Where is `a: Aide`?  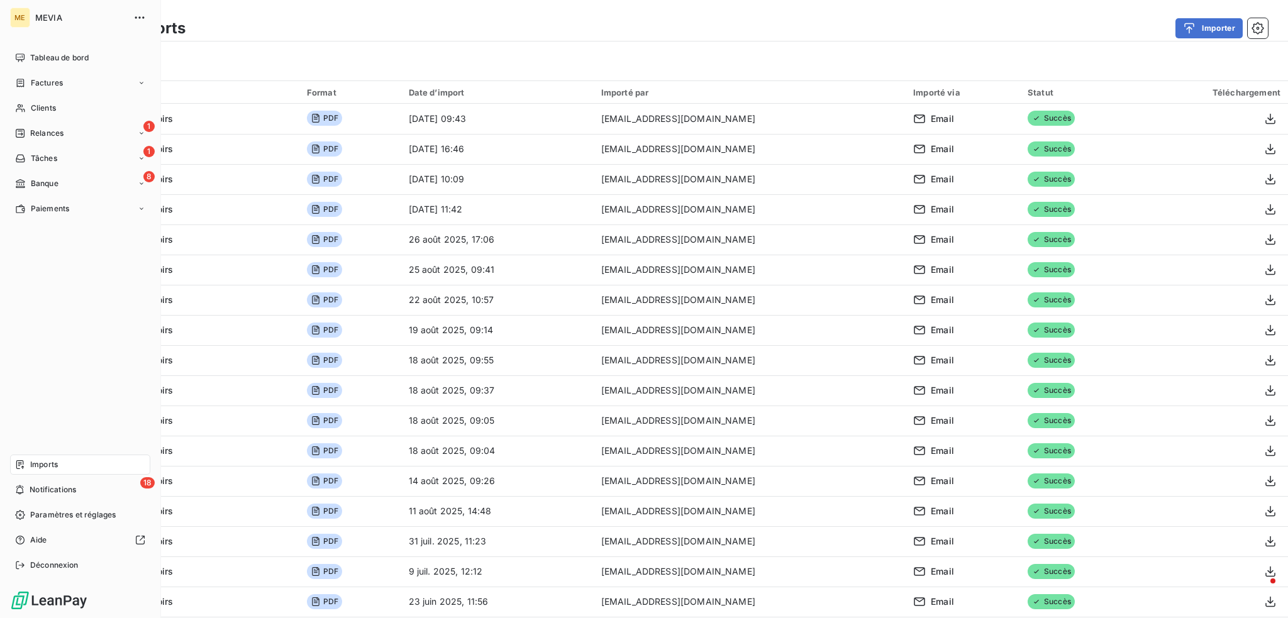 a: Aide is located at coordinates (80, 540).